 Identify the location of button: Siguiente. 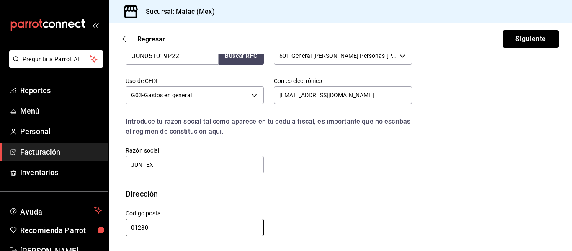
(531, 39).